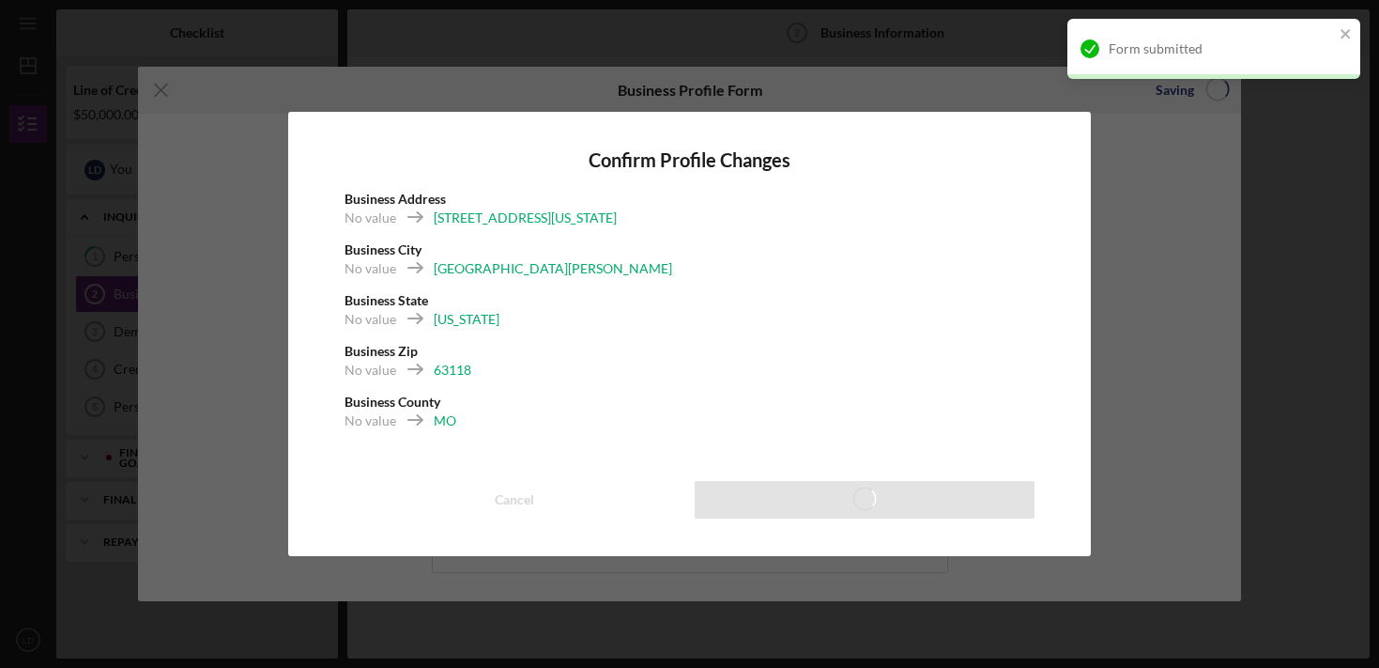 This screenshot has width=1379, height=668. What do you see at coordinates (395, 198) in the screenshot?
I see `b: Business Address` at bounding box center [395, 198].